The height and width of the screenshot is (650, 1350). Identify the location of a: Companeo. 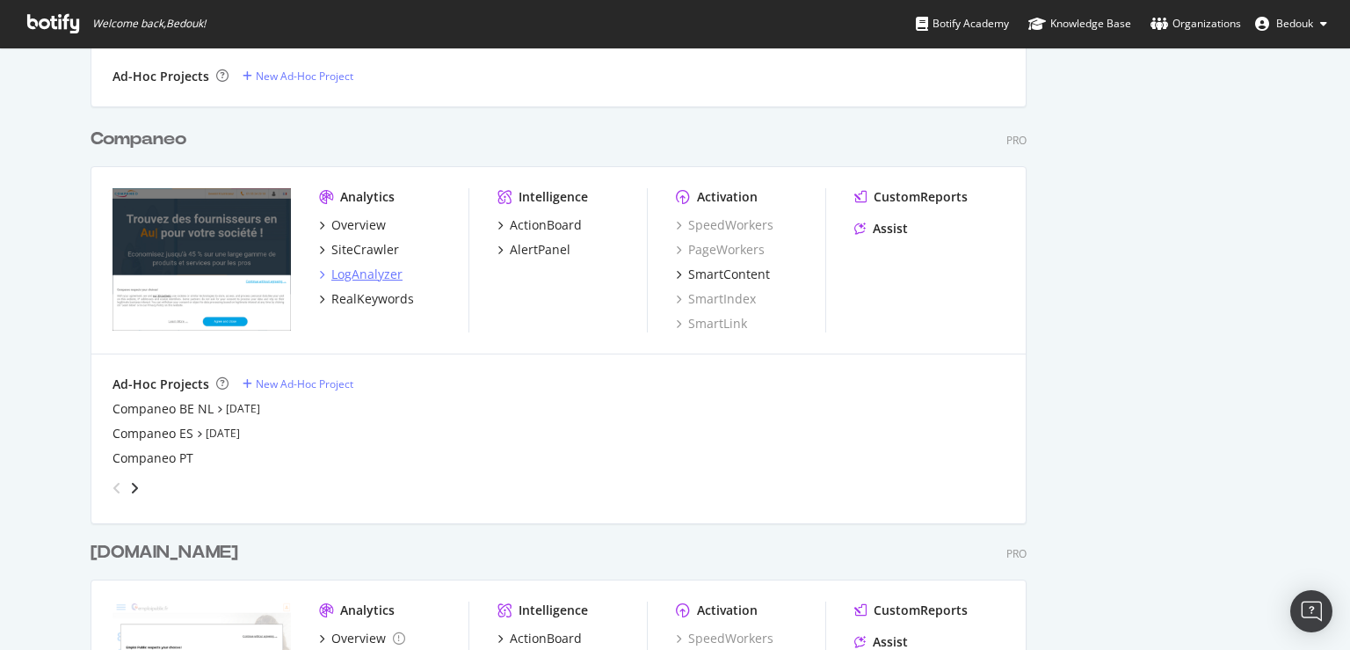
(142, 139).